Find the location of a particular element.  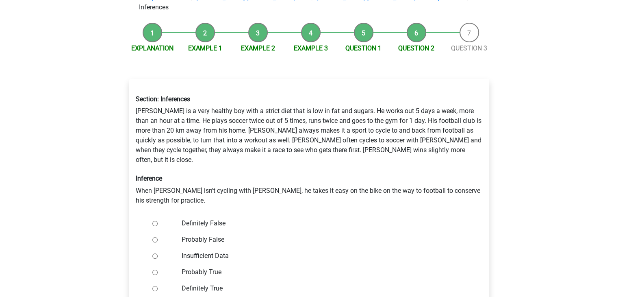

label: Definitely False is located at coordinates (322, 223).